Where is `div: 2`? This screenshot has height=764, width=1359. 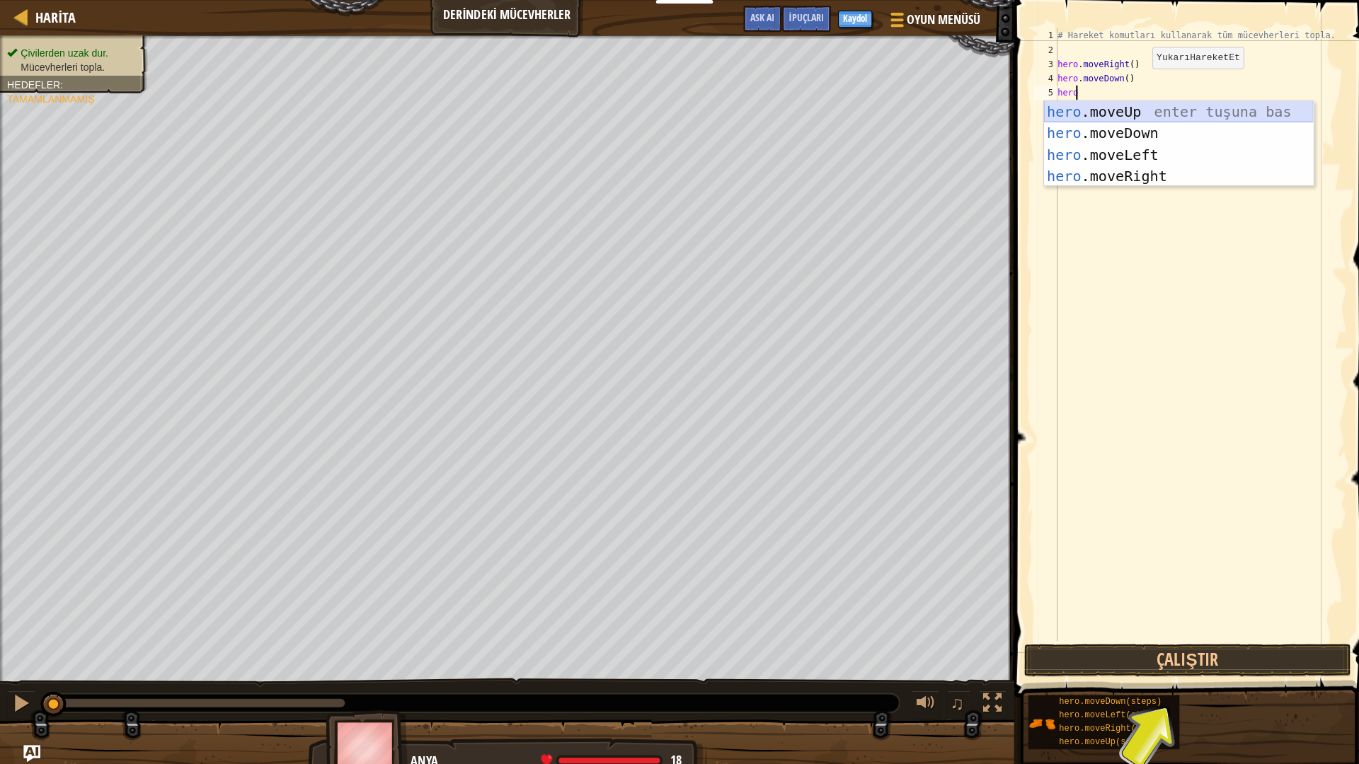 div: 2 is located at coordinates (1038, 50).